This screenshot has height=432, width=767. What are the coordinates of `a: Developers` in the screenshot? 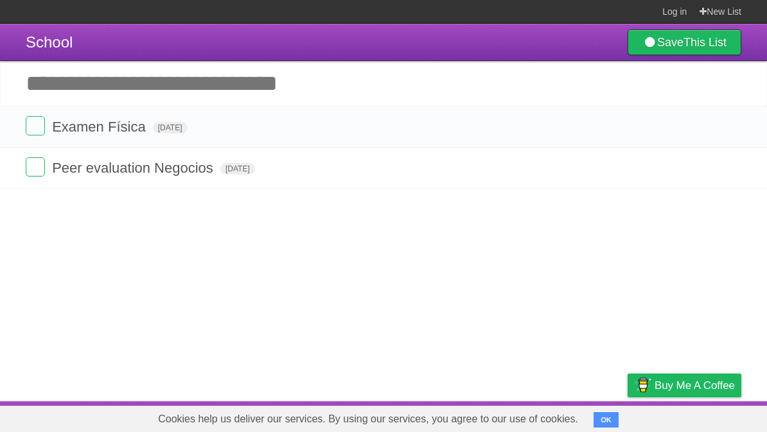 It's located at (525, 417).